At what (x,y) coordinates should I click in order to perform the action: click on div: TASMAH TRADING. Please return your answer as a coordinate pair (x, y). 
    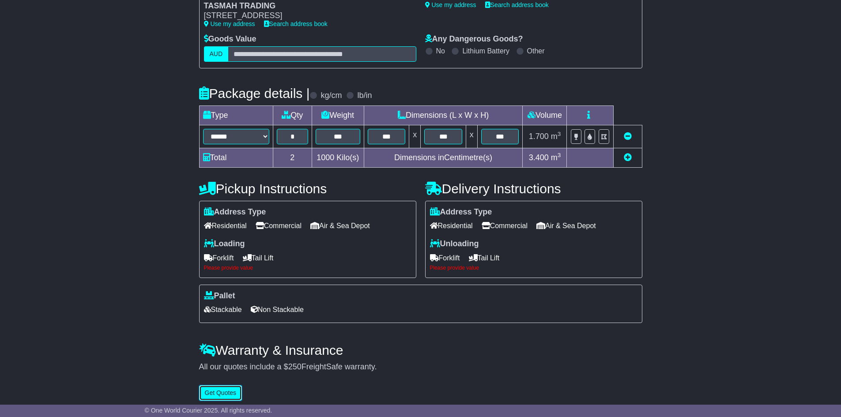
    Looking at the image, I should click on (305, 6).